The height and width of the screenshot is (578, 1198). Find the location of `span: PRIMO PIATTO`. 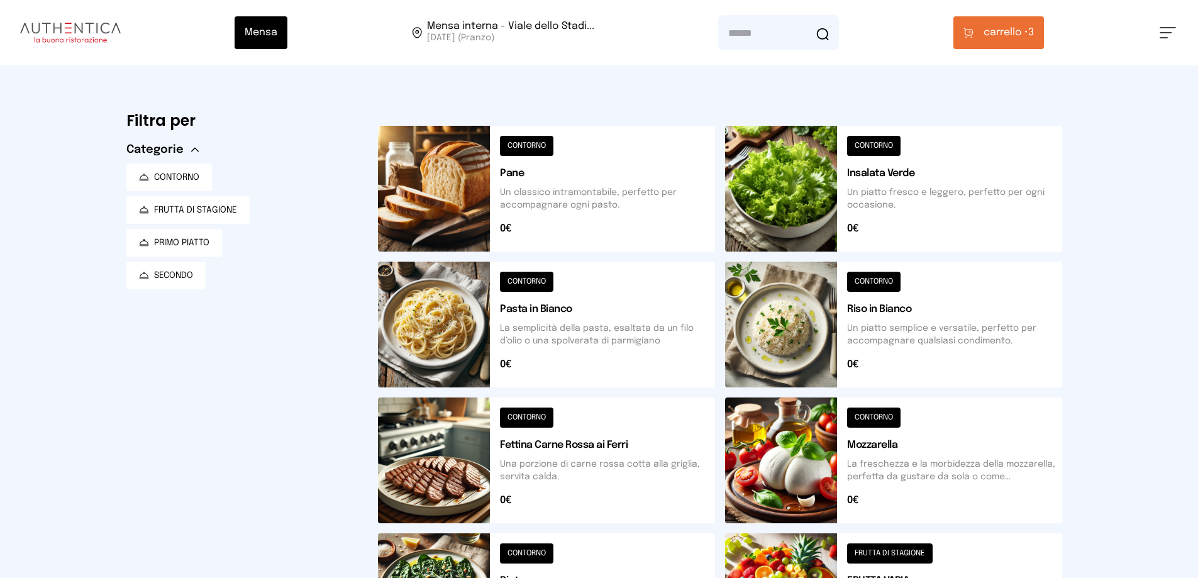

span: PRIMO PIATTO is located at coordinates (182, 243).